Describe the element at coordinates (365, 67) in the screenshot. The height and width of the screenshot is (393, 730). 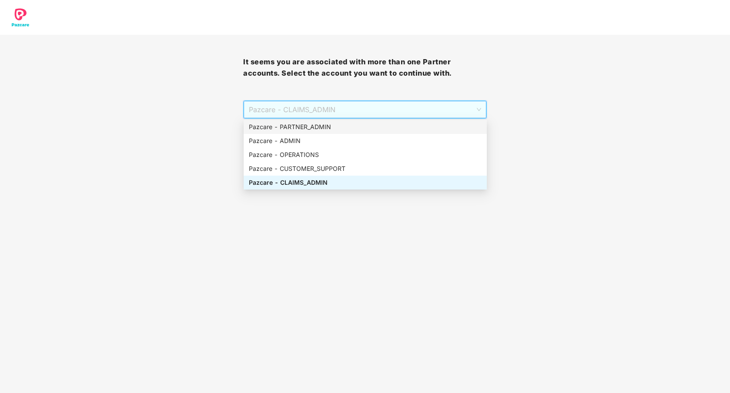
I see `h3: It seems you are associated with more than one Partner accounts. Select the account you want to c...` at that location.